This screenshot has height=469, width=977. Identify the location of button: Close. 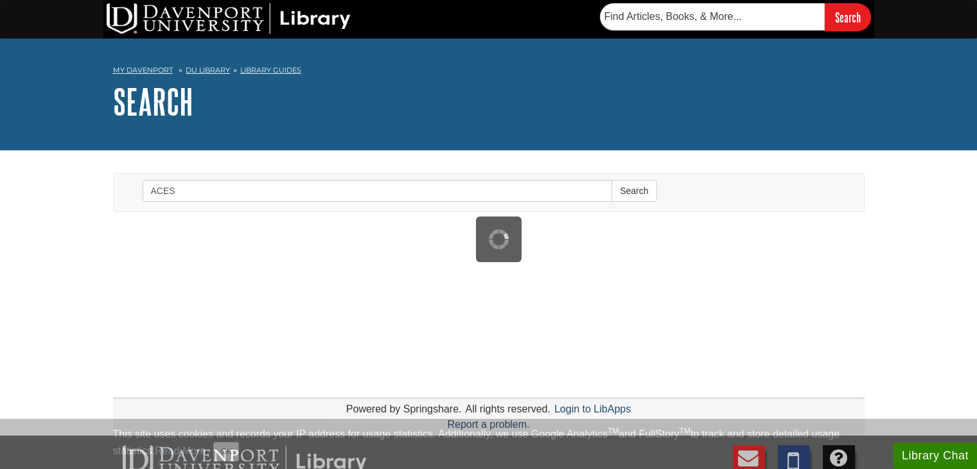
(225, 451).